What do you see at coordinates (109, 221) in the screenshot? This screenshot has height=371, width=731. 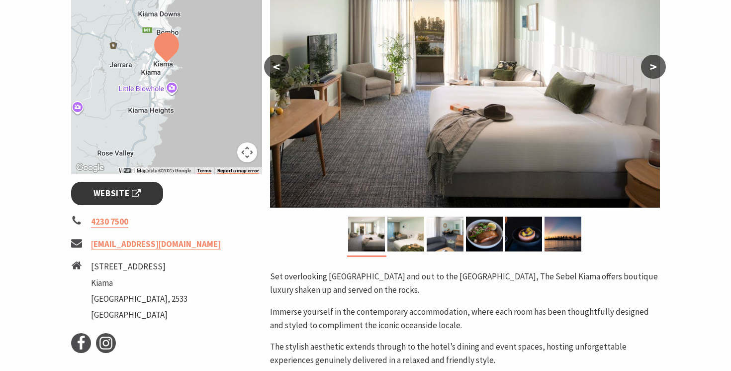 I see `a: 4230 7500` at bounding box center [109, 221].